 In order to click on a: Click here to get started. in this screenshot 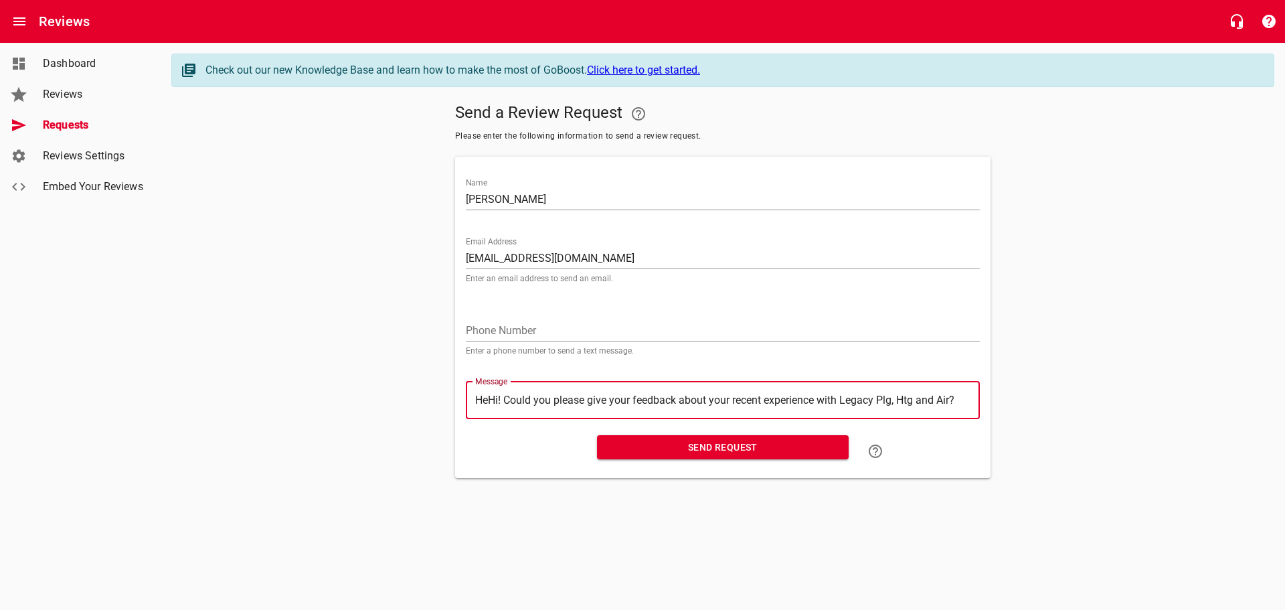, I will do `click(643, 70)`.